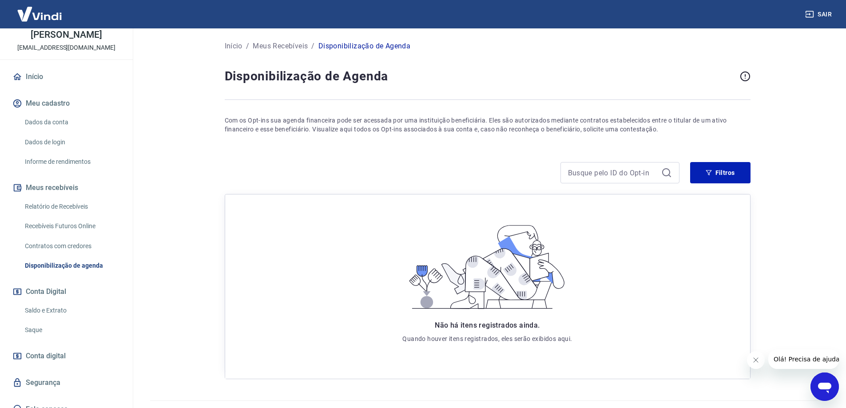  Describe the element at coordinates (72, 162) in the screenshot. I see `a: Informe de rendimentos` at that location.